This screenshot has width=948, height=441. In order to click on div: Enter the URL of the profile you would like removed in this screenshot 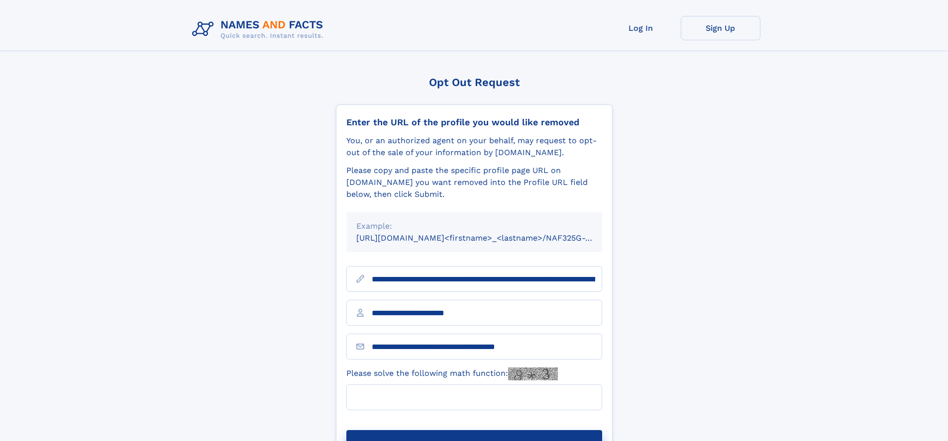, I will do `click(474, 122)`.